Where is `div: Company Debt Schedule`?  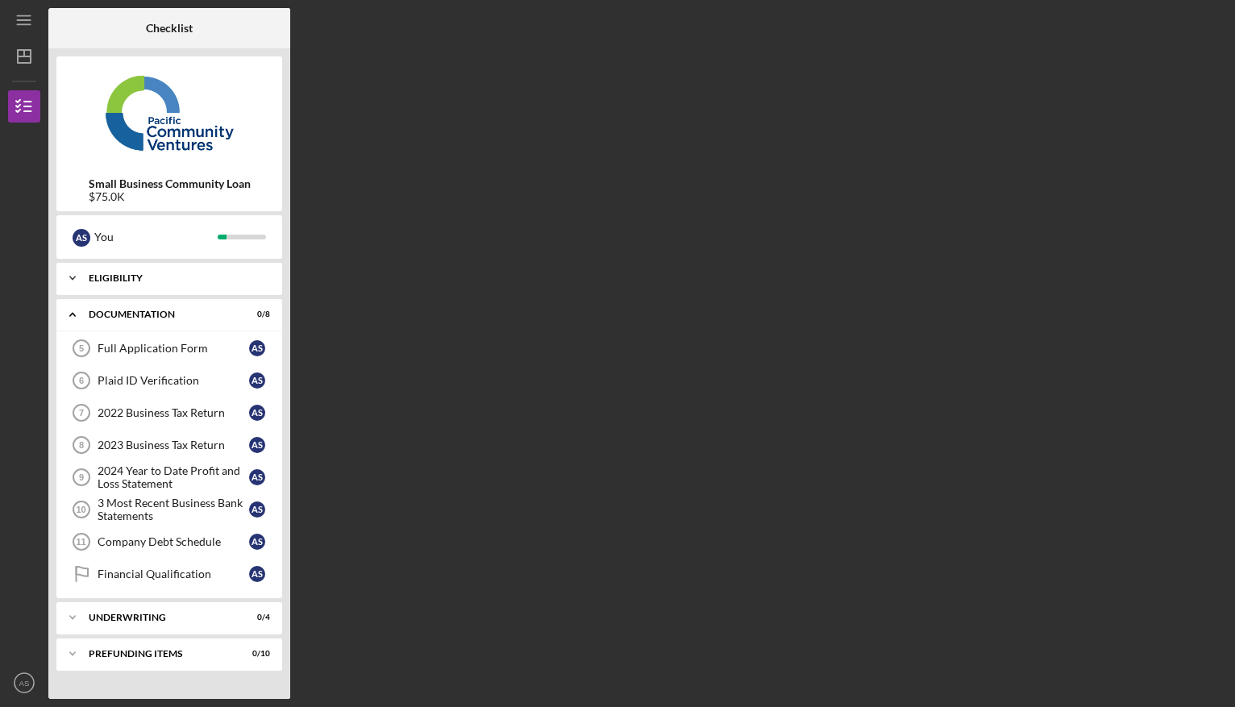
div: Company Debt Schedule is located at coordinates (173, 542).